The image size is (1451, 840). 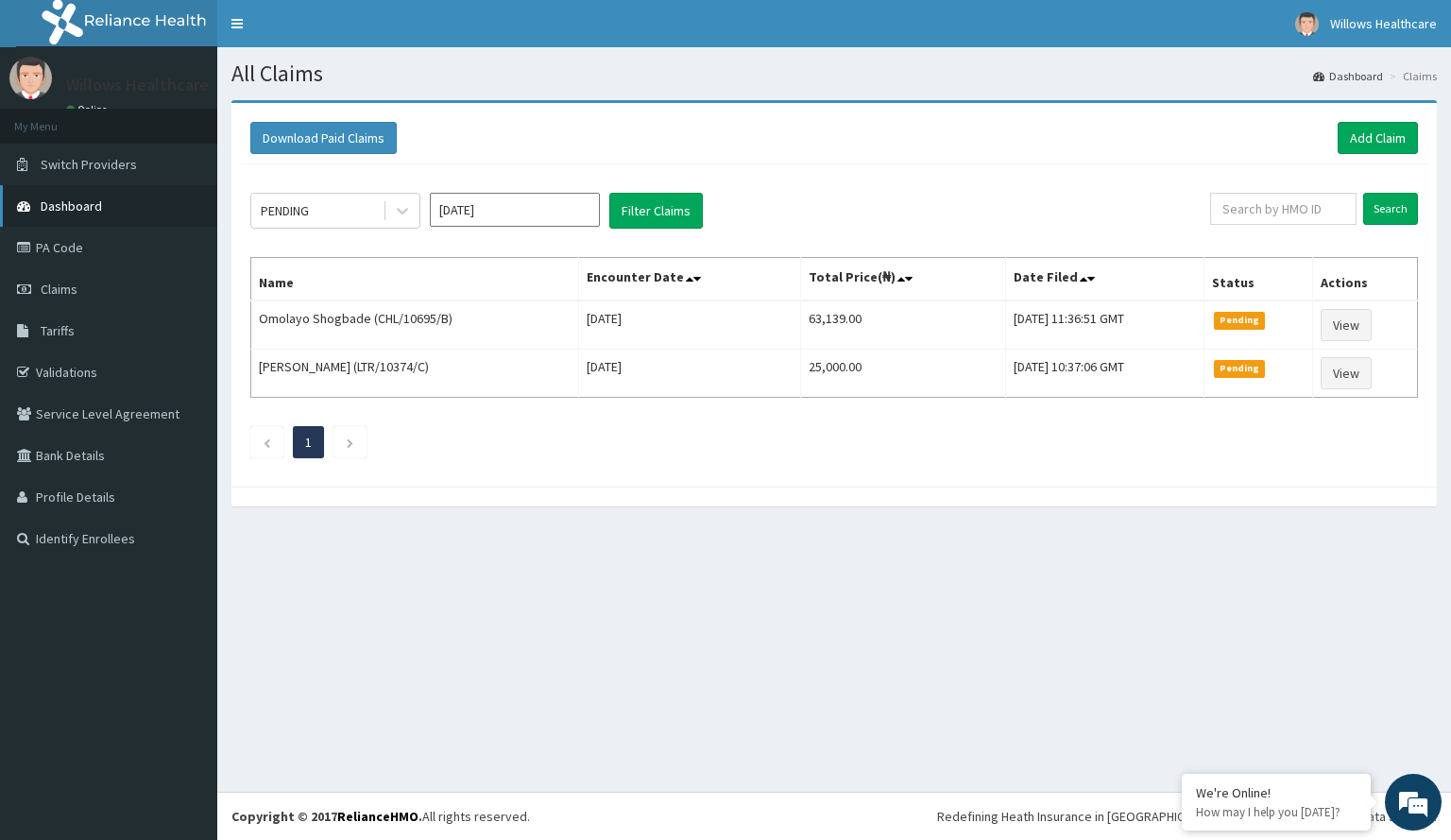 What do you see at coordinates (58, 331) in the screenshot?
I see `span: Tariffs` at bounding box center [58, 331].